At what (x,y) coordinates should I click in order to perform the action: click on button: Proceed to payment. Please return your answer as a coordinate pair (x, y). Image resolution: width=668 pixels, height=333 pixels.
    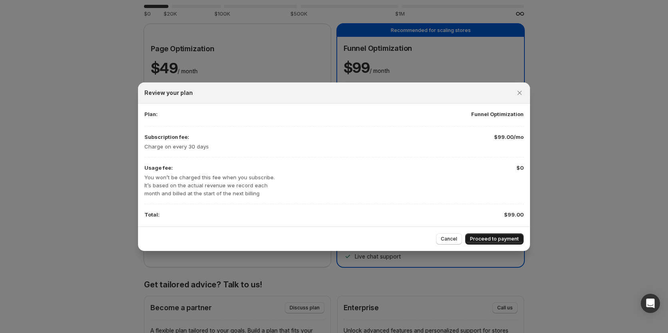
    Looking at the image, I should click on (495, 239).